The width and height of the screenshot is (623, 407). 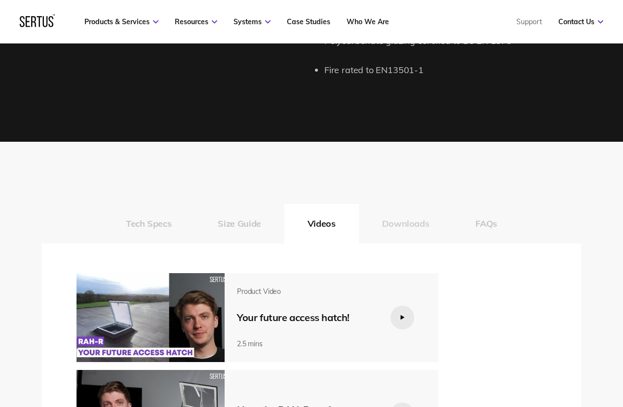 I want to click on a: Products & Services, so click(x=122, y=22).